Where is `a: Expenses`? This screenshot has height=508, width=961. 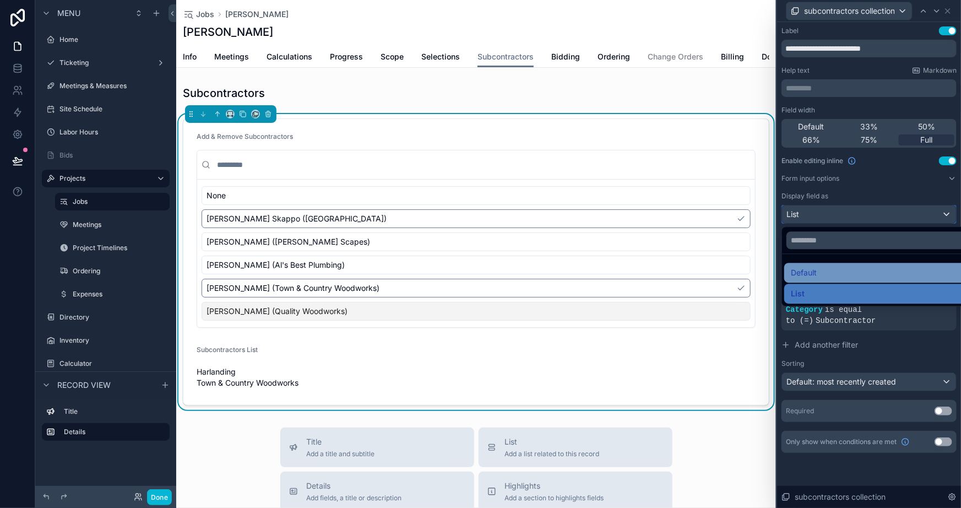
a: Expenses is located at coordinates (112, 294).